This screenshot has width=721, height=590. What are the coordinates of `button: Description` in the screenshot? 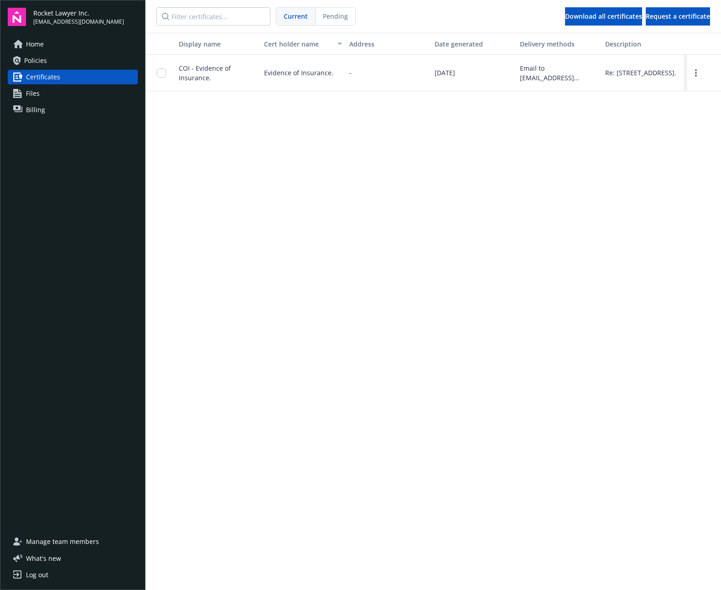 It's located at (644, 44).